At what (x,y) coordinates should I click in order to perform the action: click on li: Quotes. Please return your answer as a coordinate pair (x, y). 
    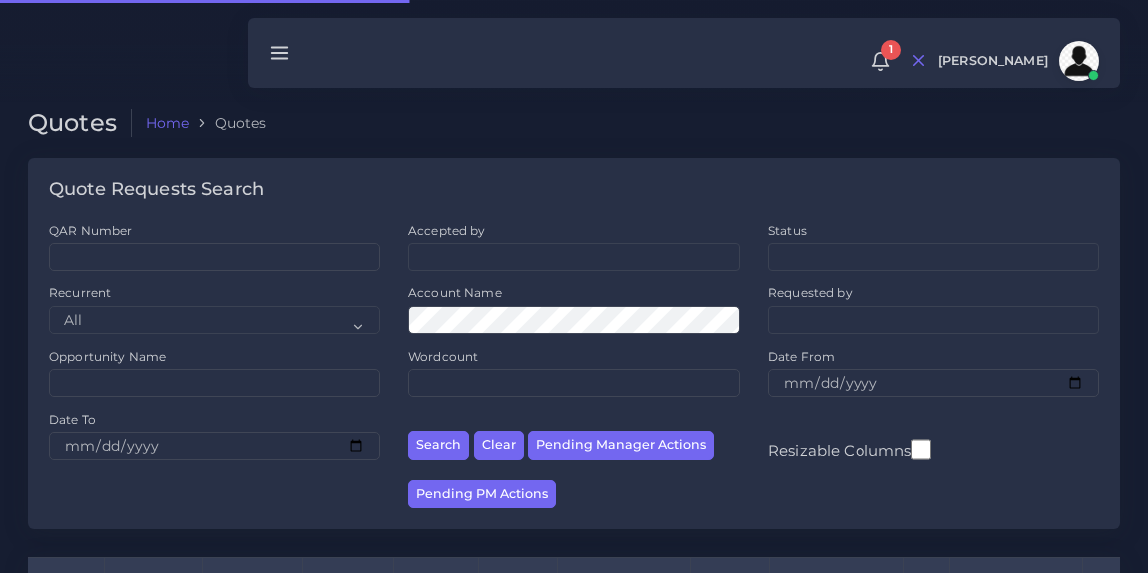
    Looking at the image, I should click on (227, 123).